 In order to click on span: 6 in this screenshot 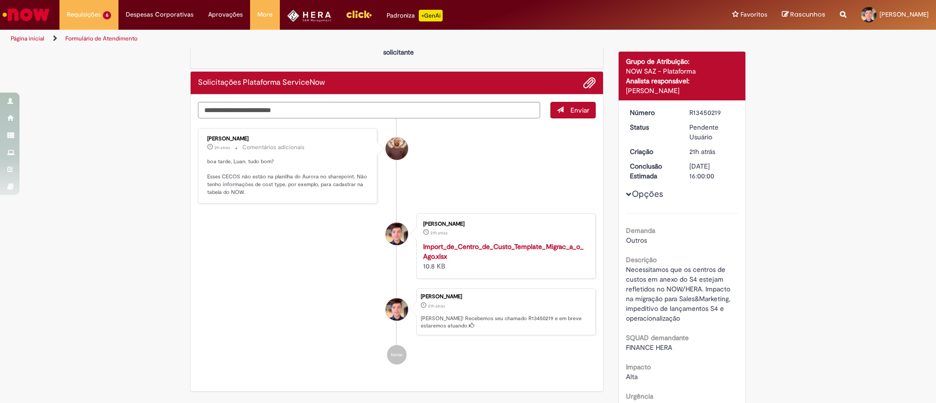, I will do `click(107, 15)`.